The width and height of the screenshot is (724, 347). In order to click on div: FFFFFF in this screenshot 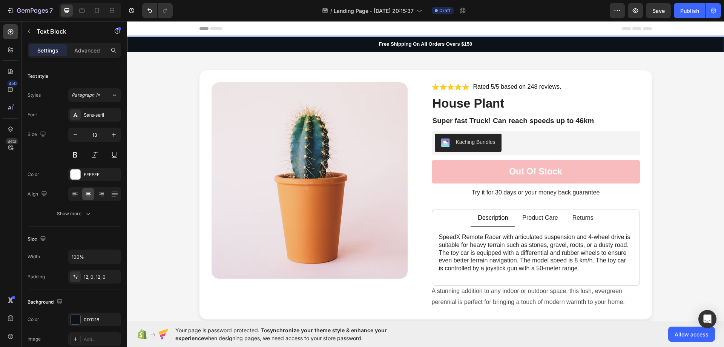, I will do `click(101, 175)`.